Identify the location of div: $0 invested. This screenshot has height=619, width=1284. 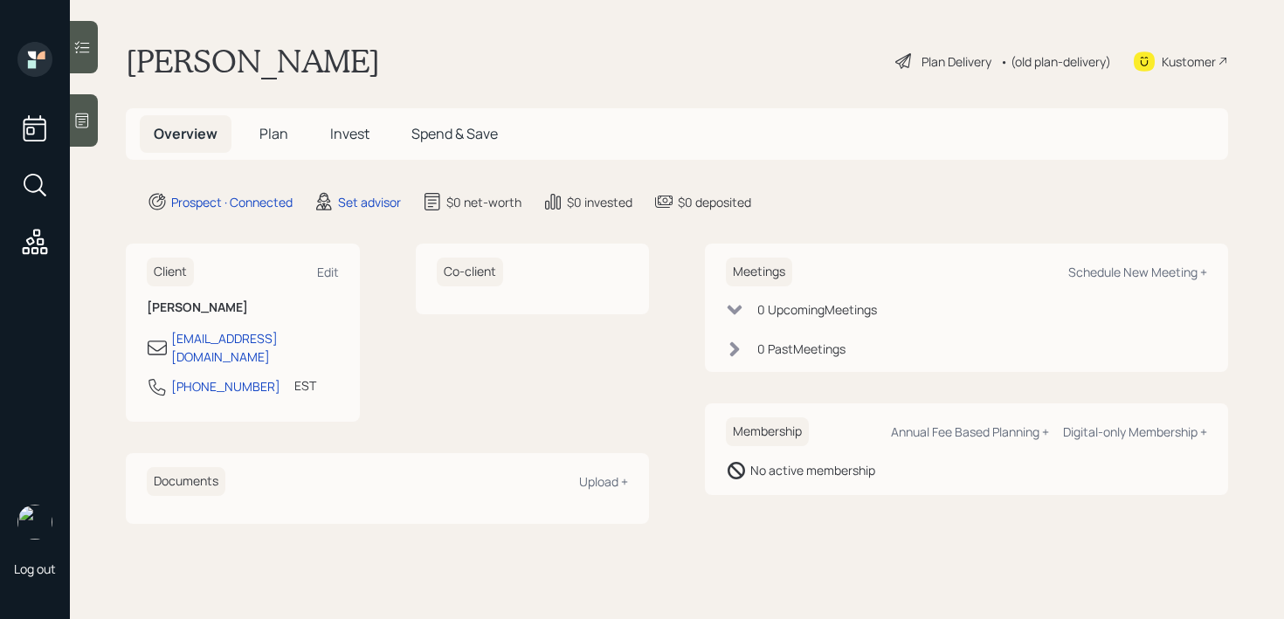
(599, 202).